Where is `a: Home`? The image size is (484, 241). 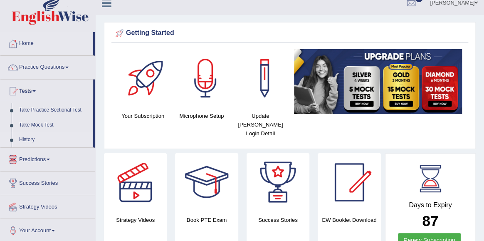
a: Home is located at coordinates (47, 42).